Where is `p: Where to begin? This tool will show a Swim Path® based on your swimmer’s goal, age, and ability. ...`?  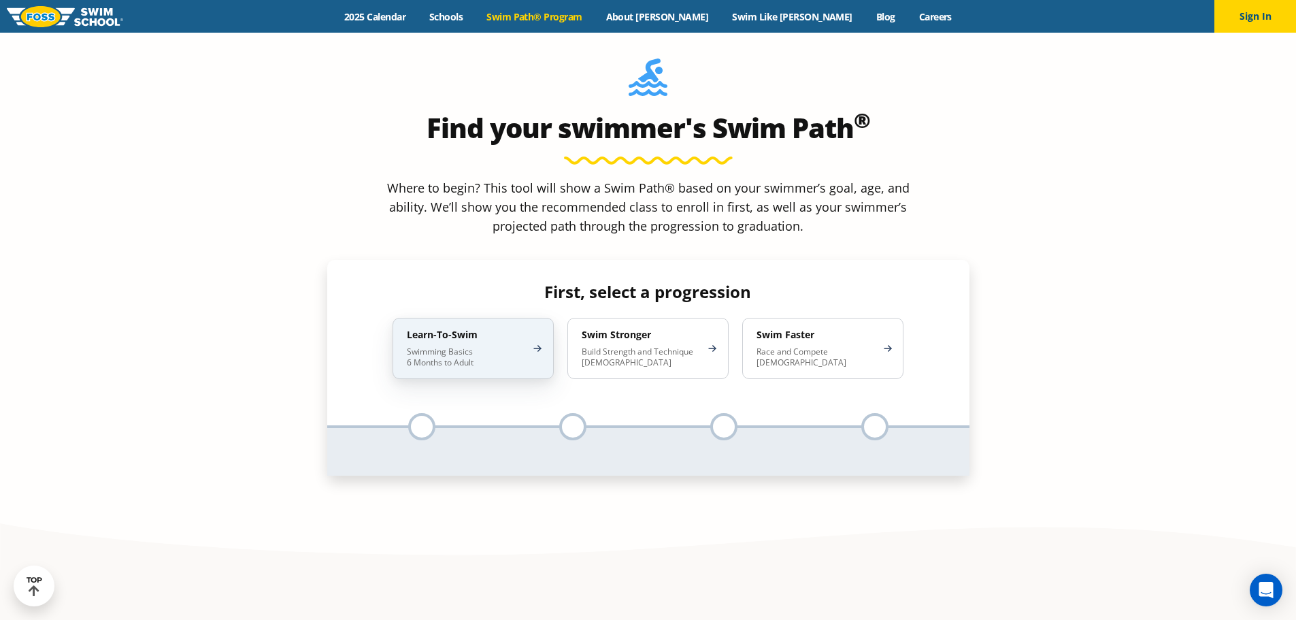
p: Where to begin? This tool will show a Swim Path® based on your swimmer’s goal, age, and ability. ... is located at coordinates (648, 207).